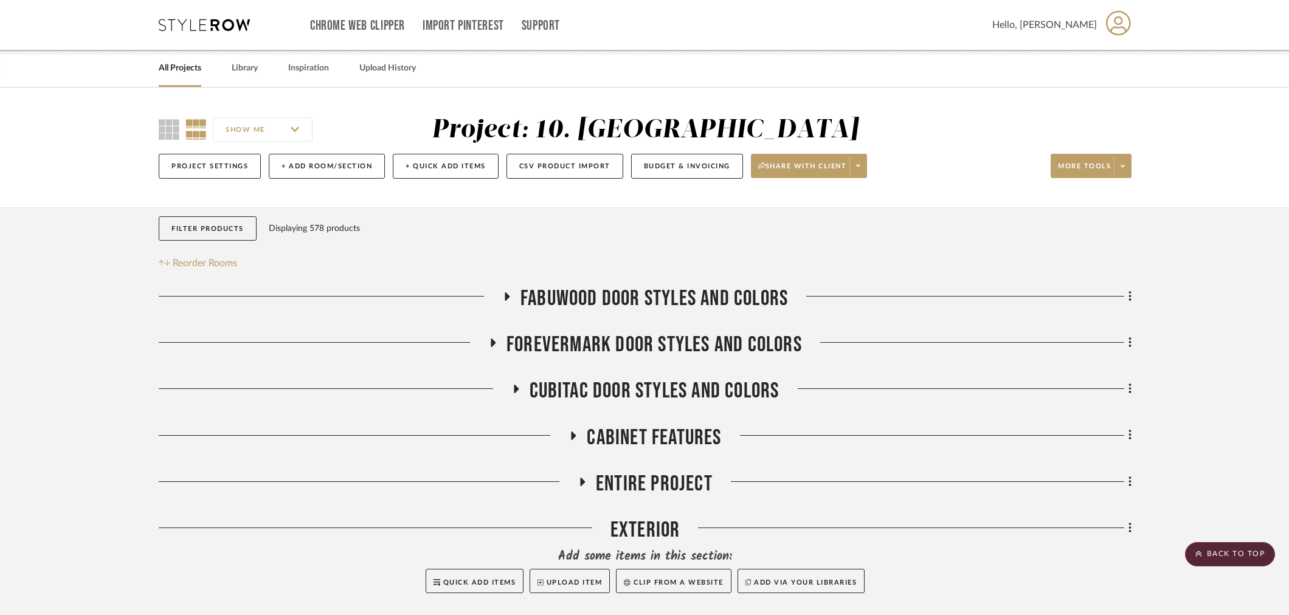  Describe the element at coordinates (308, 68) in the screenshot. I see `a: Inspiration` at that location.